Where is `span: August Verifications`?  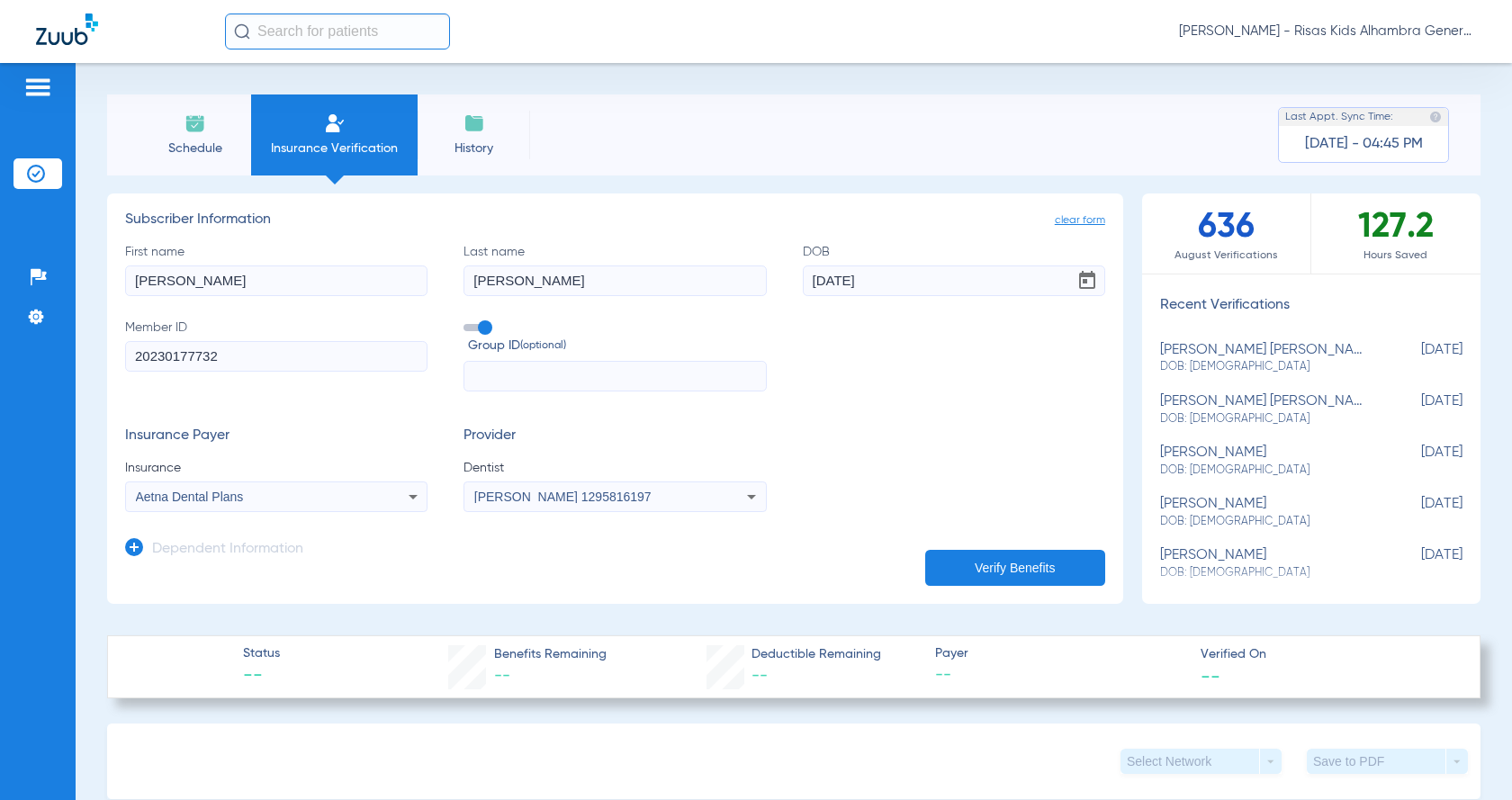
span: August Verifications is located at coordinates (1226, 255).